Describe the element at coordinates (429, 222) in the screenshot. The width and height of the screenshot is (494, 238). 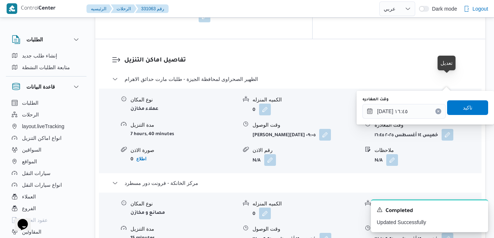
I see `p: Updated Successfully` at that location.